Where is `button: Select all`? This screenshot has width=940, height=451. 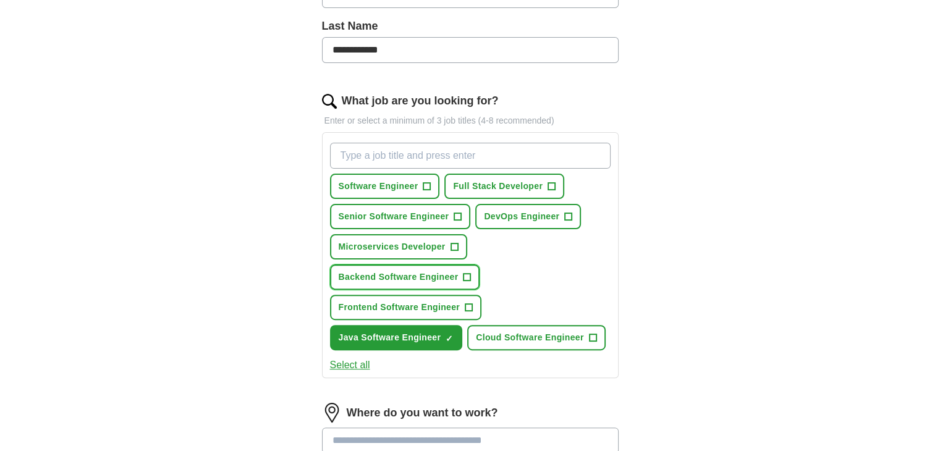 button: Select all is located at coordinates (350, 365).